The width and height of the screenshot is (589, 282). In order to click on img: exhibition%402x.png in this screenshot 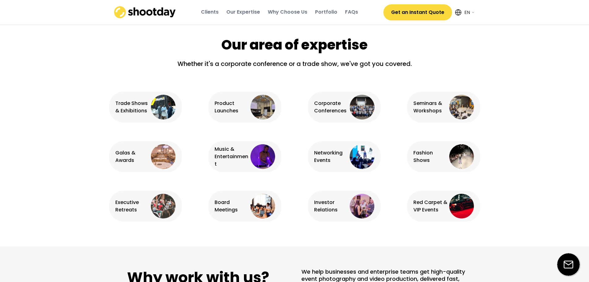, I will do `click(163, 107)`.